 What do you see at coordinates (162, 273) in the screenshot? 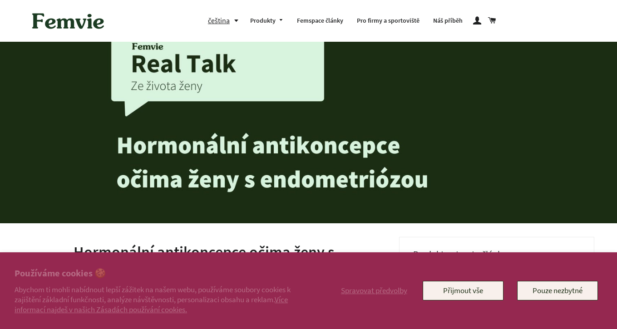
I see `h2: Používáme cookies 🍪` at bounding box center [162, 273].